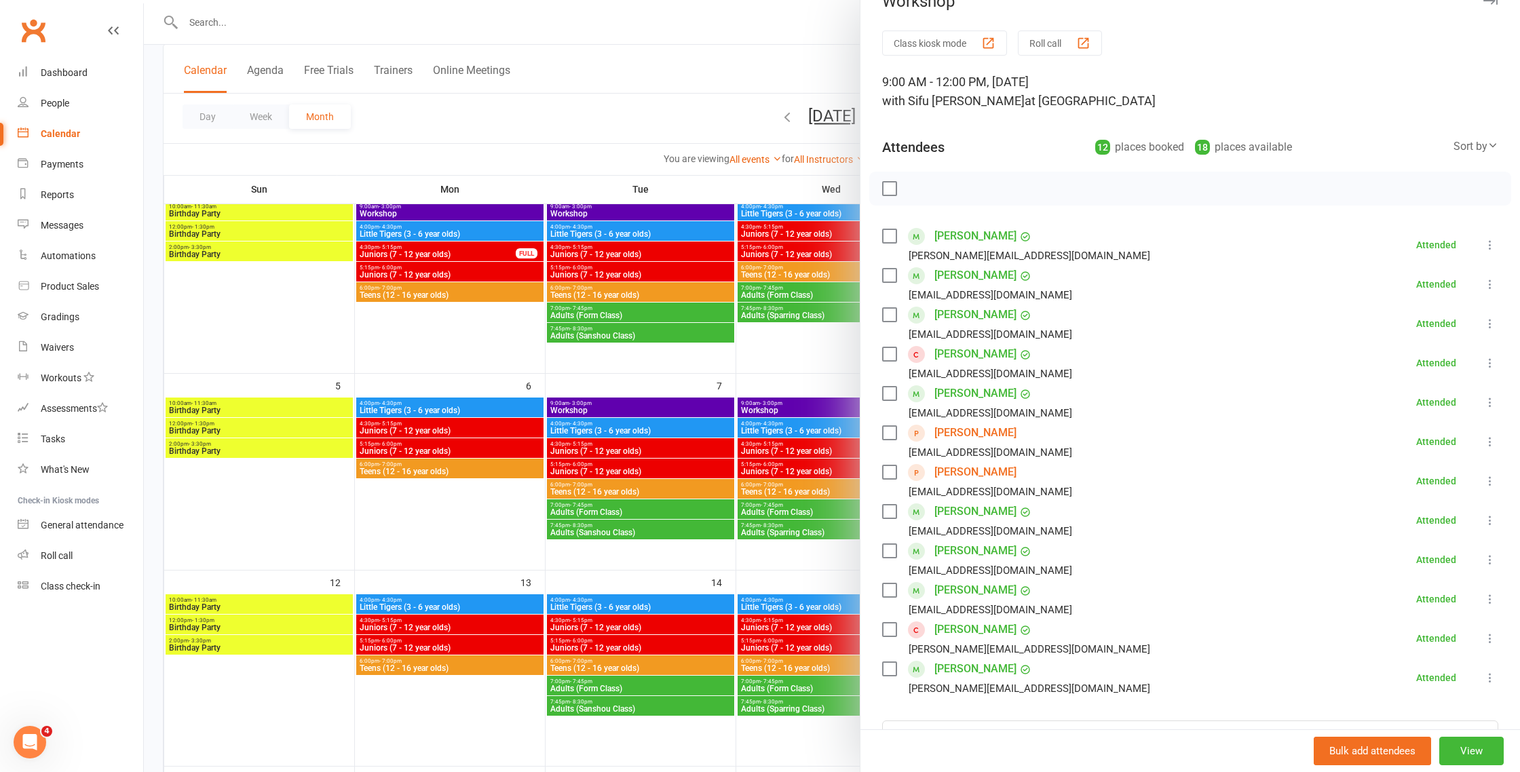 This screenshot has width=1520, height=772. What do you see at coordinates (913, 147) in the screenshot?
I see `div: Attendees` at bounding box center [913, 147].